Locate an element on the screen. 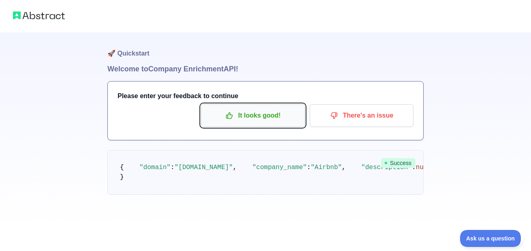  h1: 🚀 Quickstart is located at coordinates (266, 48).